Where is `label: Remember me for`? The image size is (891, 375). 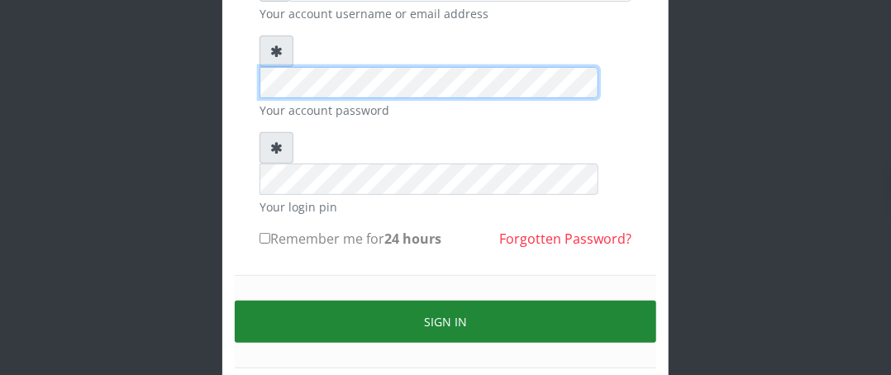 label: Remember me for is located at coordinates (350, 239).